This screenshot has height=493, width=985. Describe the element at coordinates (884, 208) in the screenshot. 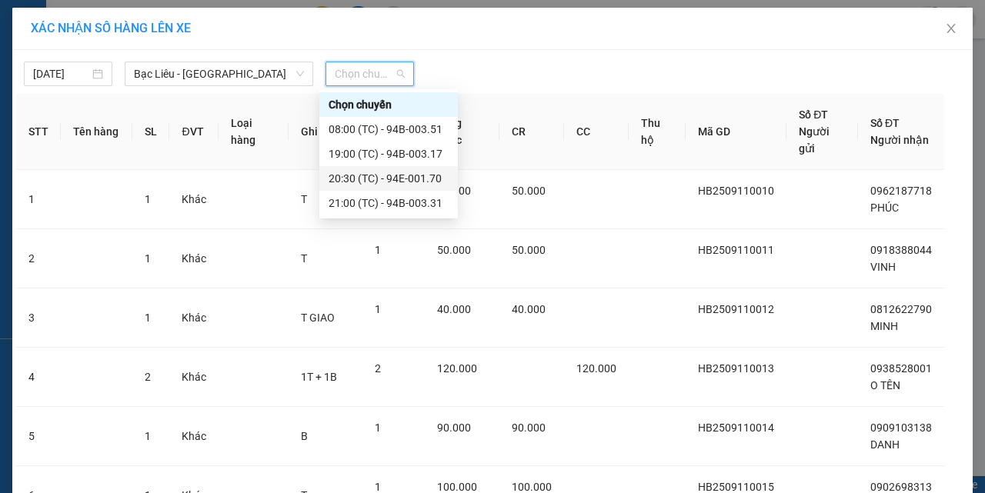

I see `span: PHÚC` at that location.